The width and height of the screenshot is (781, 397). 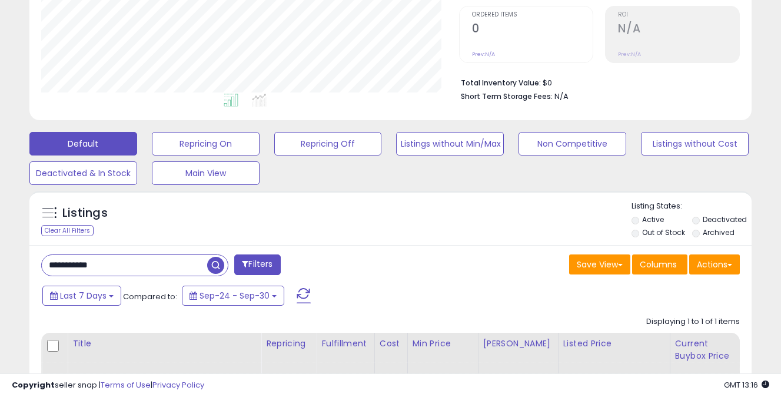 What do you see at coordinates (562, 96) in the screenshot?
I see `span: N/A` at bounding box center [562, 96].